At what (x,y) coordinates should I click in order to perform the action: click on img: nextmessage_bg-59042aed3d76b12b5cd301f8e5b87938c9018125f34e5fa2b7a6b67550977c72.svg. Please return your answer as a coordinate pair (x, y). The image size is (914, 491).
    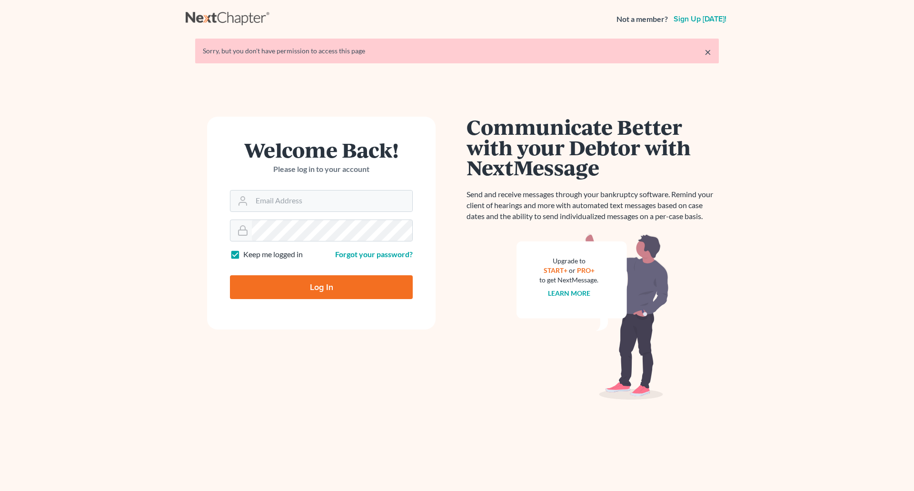
    Looking at the image, I should click on (593, 316).